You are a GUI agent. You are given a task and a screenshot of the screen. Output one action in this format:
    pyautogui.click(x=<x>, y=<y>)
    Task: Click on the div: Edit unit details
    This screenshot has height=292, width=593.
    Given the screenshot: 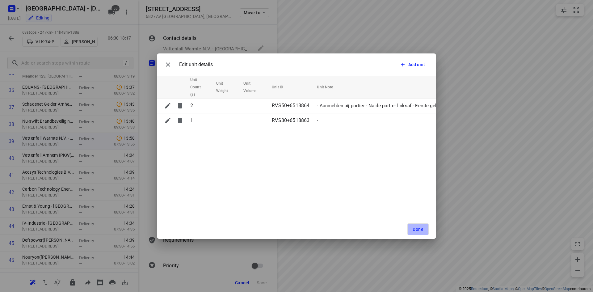 What is the action you would take?
    pyautogui.click(x=187, y=65)
    